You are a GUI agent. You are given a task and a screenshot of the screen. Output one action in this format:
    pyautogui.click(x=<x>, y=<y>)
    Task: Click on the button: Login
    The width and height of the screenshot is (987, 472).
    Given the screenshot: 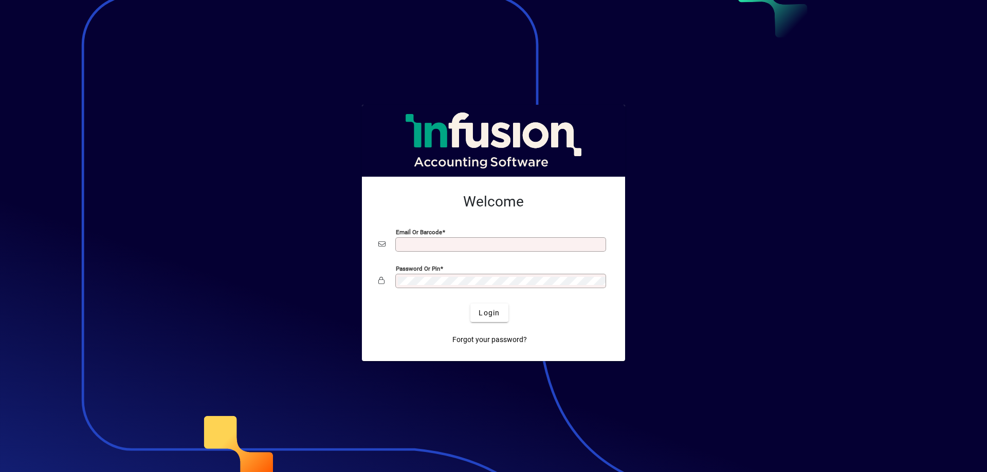 What is the action you would take?
    pyautogui.click(x=489, y=313)
    